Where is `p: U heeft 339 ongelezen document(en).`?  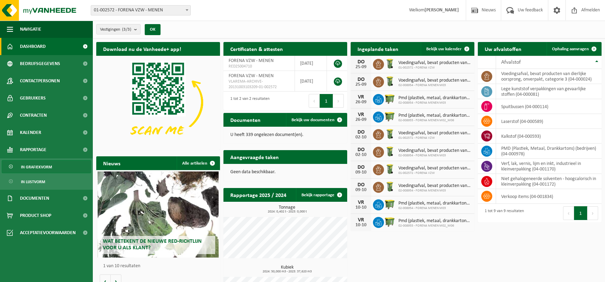
p: U heeft 339 ongelezen document(en). is located at coordinates (285, 135).